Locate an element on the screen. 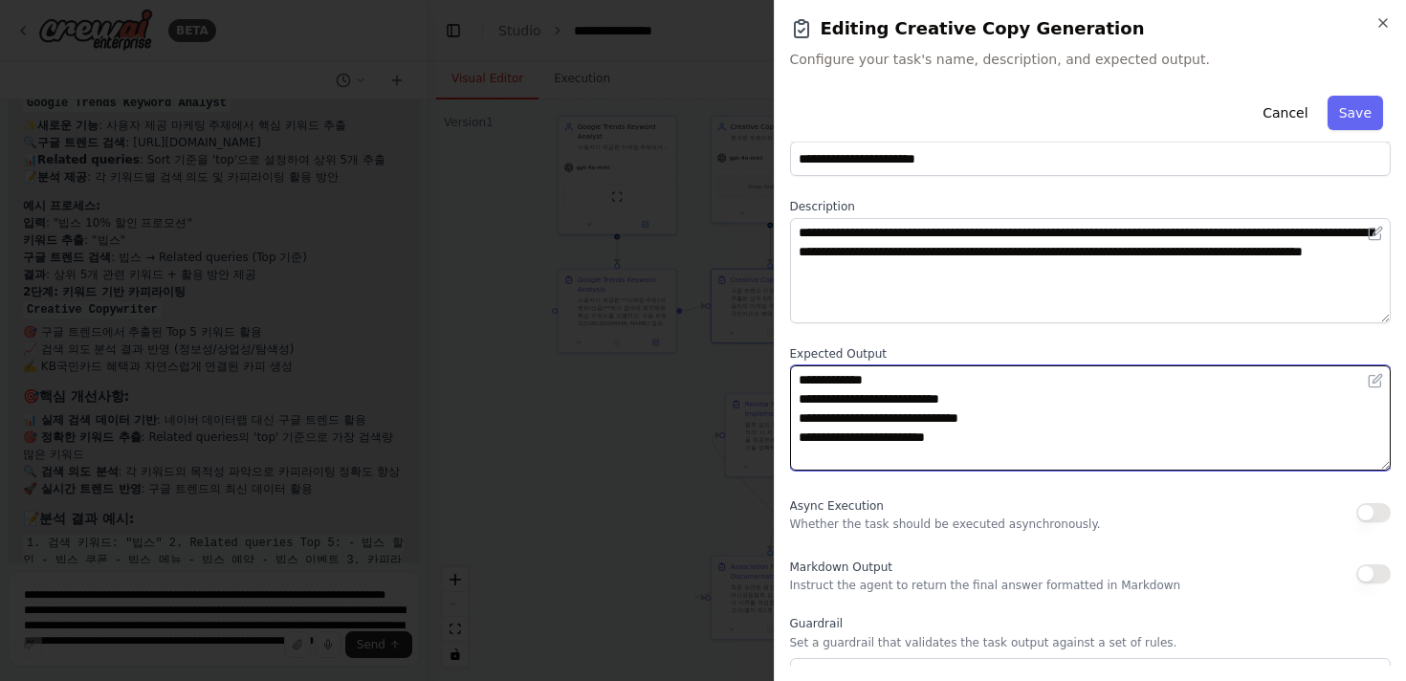  span: Configure your task's name, description, and expected output. is located at coordinates (1091, 59).